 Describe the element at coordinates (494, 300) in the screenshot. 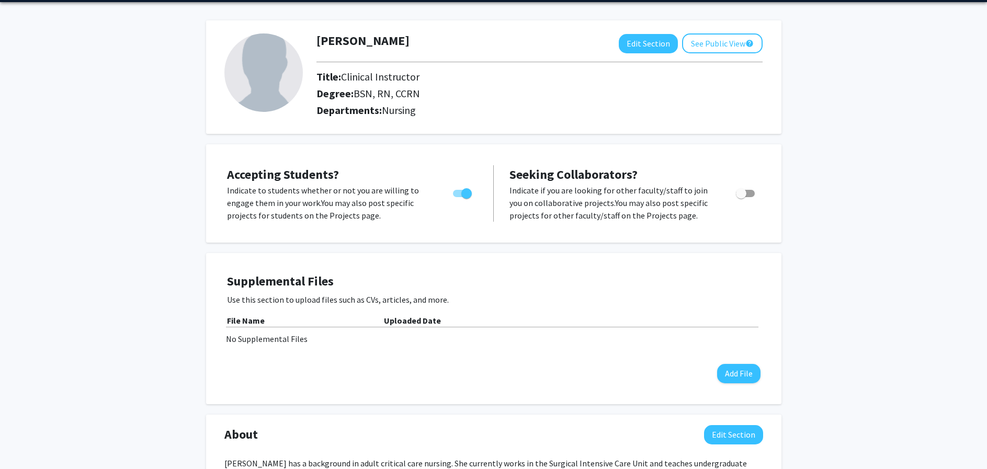

I see `p: Use this section to upload files such as CVs, articles, and more.` at that location.